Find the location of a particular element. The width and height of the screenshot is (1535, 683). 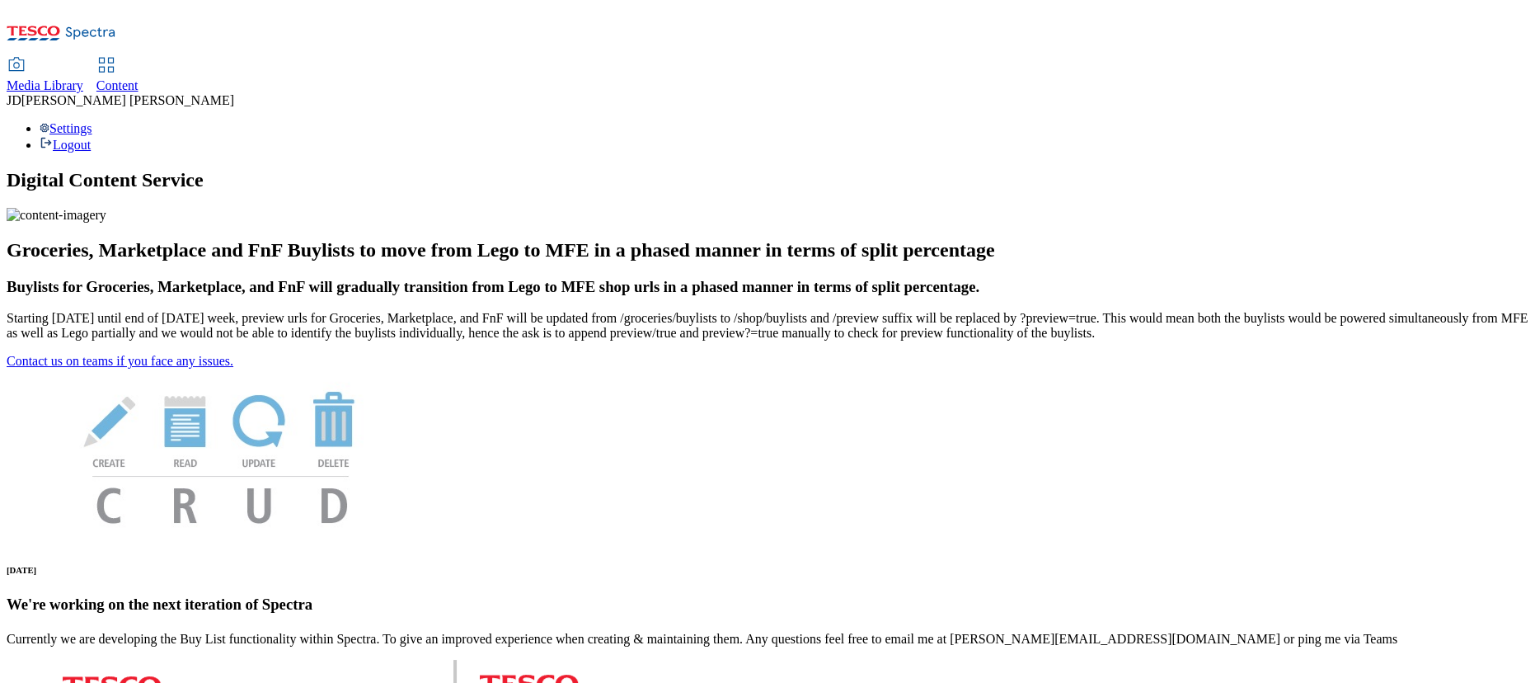

span: JD is located at coordinates (14, 100).